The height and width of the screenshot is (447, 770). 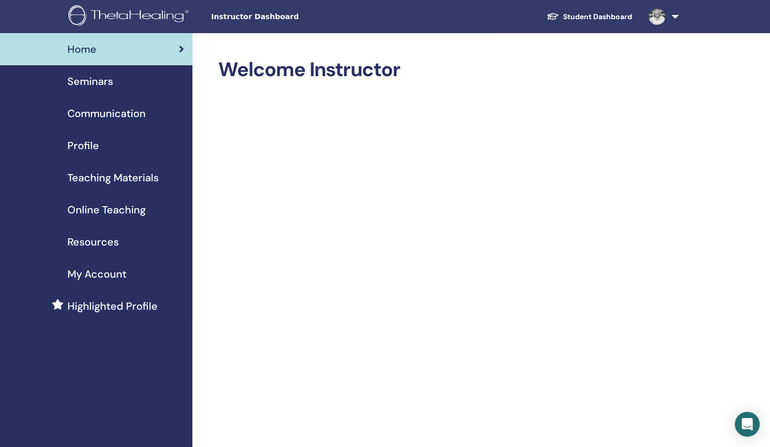 I want to click on img: logo.png, so click(x=130, y=17).